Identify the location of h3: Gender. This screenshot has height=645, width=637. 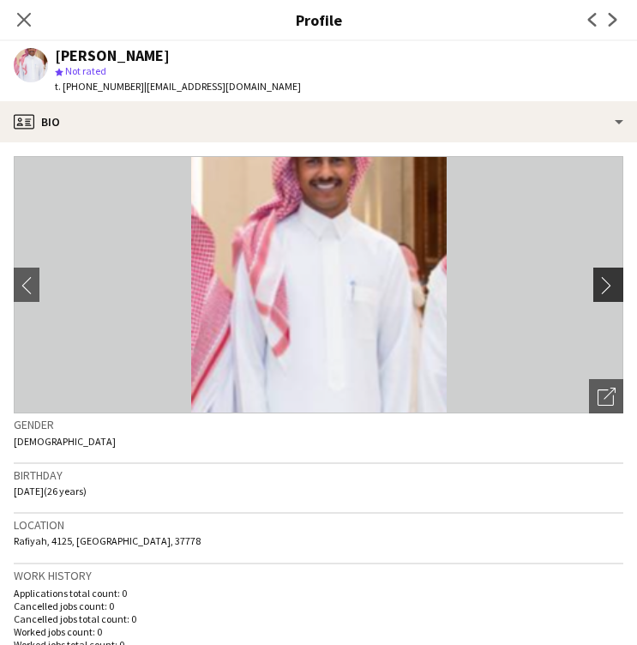
(318, 425).